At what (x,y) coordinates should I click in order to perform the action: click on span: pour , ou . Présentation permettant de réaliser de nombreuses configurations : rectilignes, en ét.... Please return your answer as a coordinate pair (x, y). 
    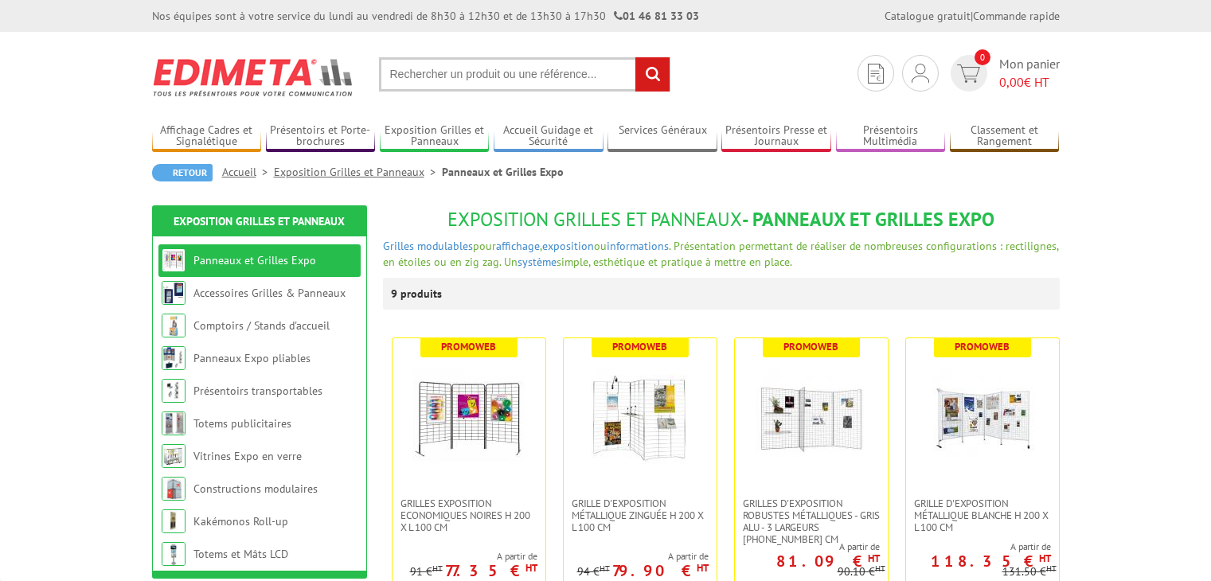
    Looking at the image, I should click on (721, 254).